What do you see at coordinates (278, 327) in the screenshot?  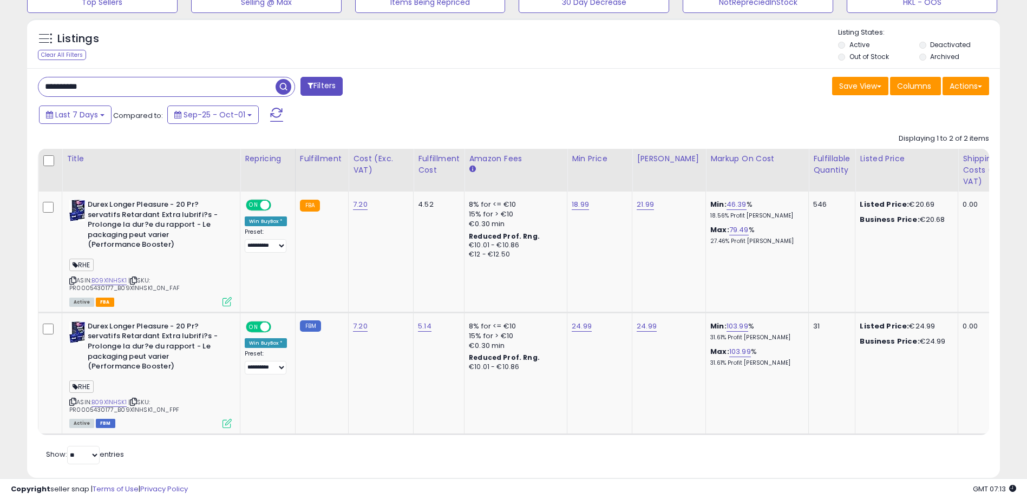 I see `span: OFF` at bounding box center [278, 327].